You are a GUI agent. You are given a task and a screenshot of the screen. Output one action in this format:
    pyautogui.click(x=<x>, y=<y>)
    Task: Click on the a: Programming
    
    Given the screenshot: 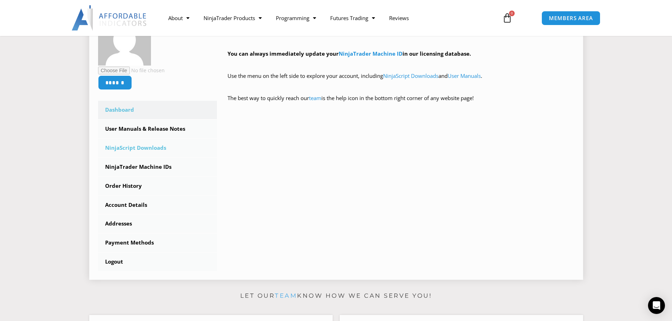 What is the action you would take?
    pyautogui.click(x=296, y=18)
    